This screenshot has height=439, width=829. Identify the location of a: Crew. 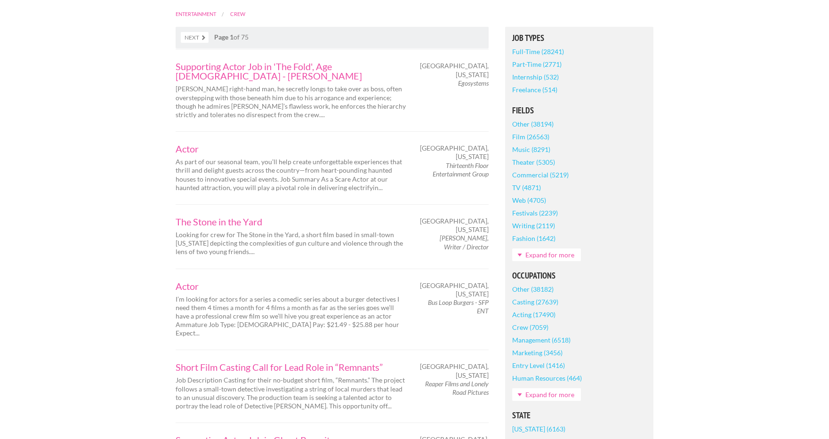
(238, 14).